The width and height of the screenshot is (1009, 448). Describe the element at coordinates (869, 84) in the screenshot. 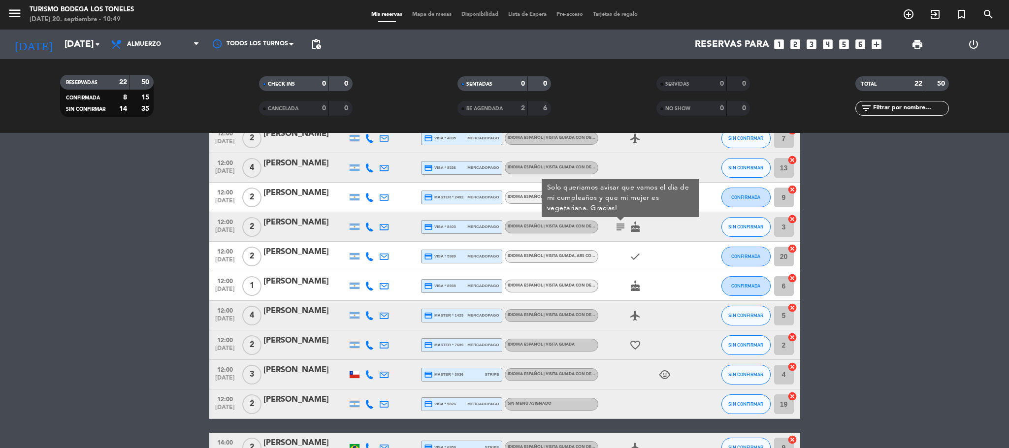

I see `span: TOTAL` at that location.